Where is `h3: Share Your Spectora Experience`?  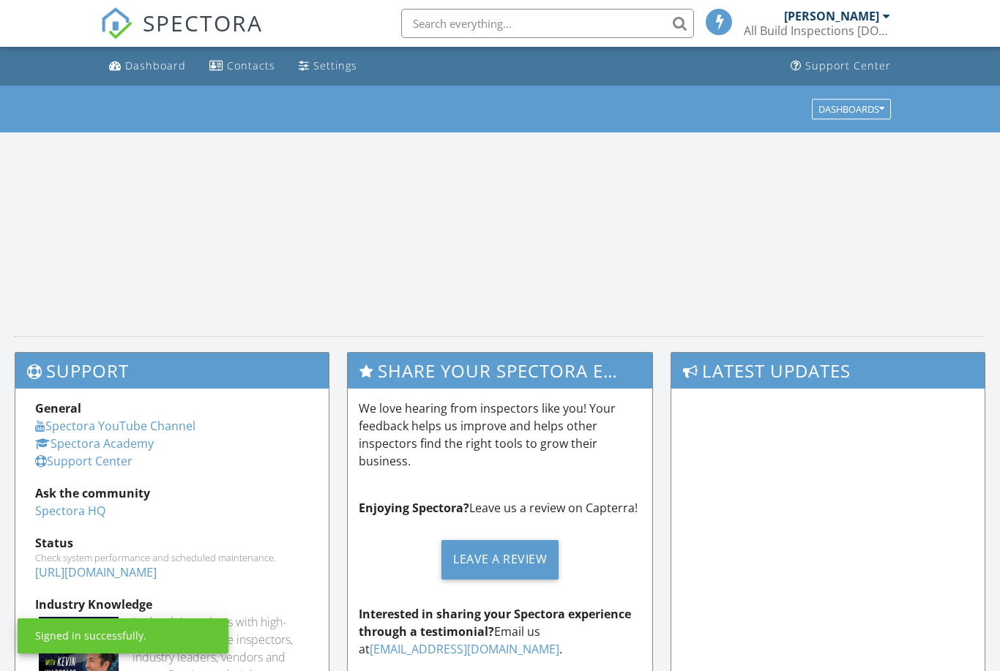
h3: Share Your Spectora Experience is located at coordinates (500, 370).